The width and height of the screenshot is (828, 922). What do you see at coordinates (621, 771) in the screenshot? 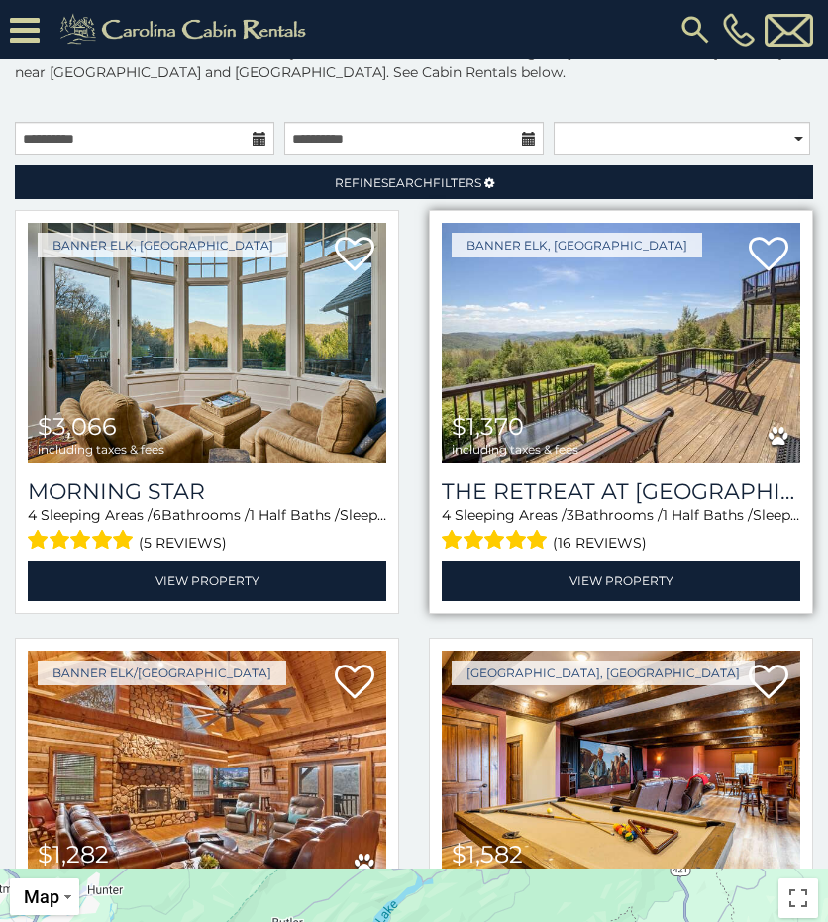
I see `a: Cardinal Perch $1,582 including taxes & fees` at bounding box center [621, 771].